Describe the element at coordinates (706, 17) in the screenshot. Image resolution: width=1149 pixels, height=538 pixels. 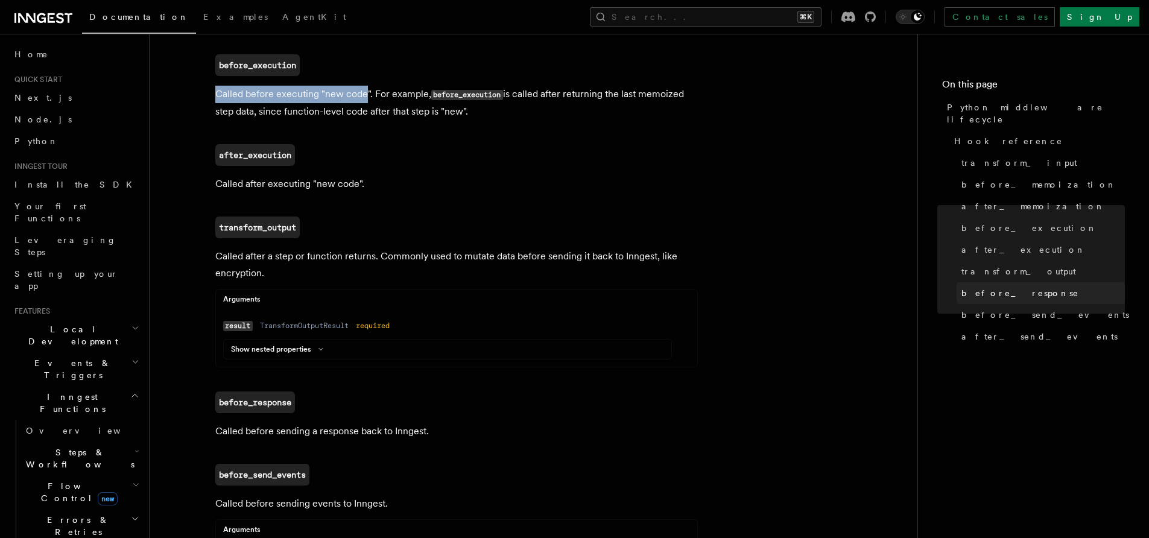
I see `button: Search...⌘K` at that location.